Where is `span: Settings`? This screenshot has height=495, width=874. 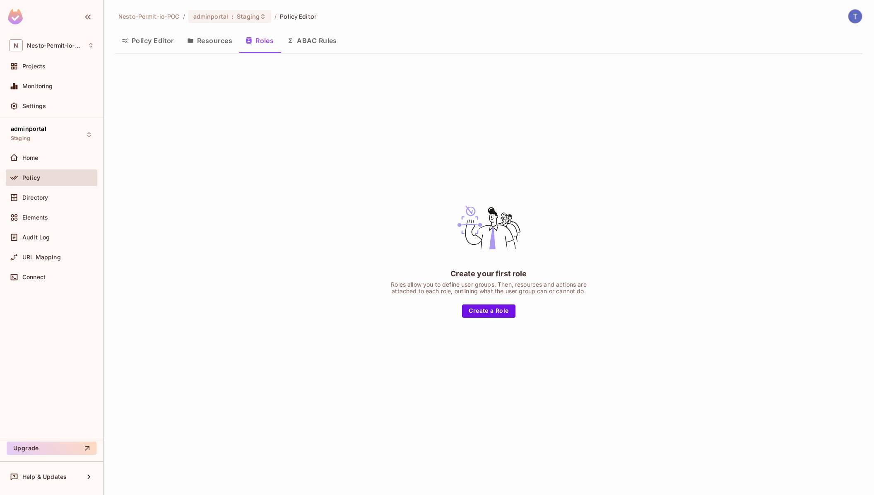 span: Settings is located at coordinates (34, 106).